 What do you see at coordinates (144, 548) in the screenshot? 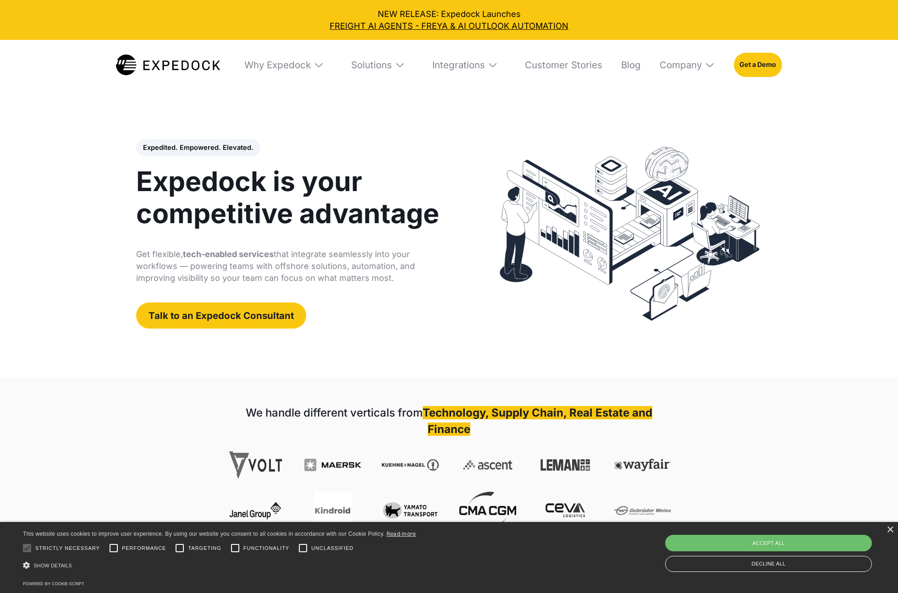
I see `span: Performance` at bounding box center [144, 548].